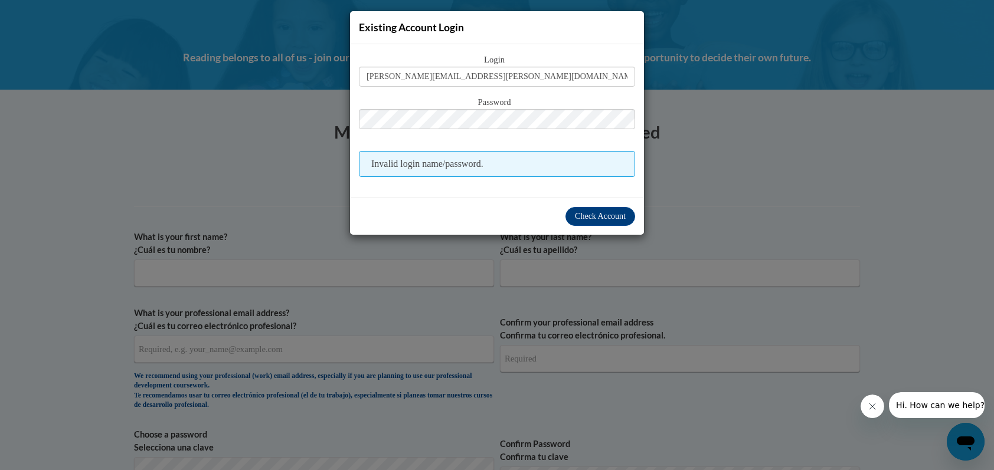 This screenshot has width=994, height=470. I want to click on span: Invalid login name/password., so click(497, 164).